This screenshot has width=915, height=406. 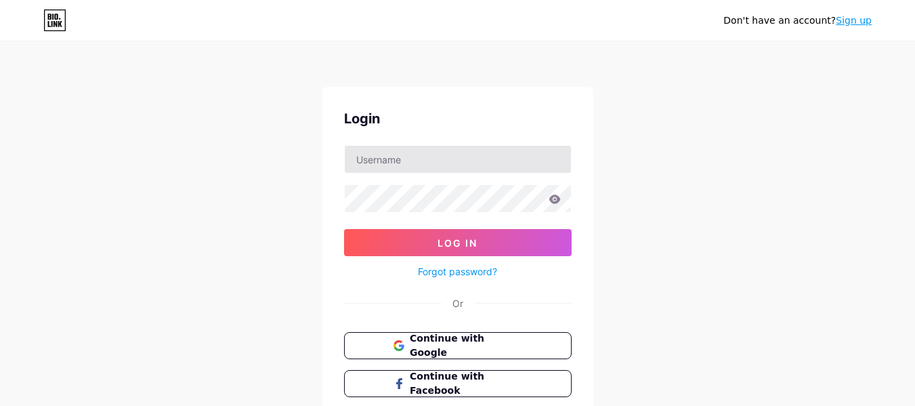 What do you see at coordinates (458, 303) in the screenshot?
I see `div: Or` at bounding box center [458, 303].